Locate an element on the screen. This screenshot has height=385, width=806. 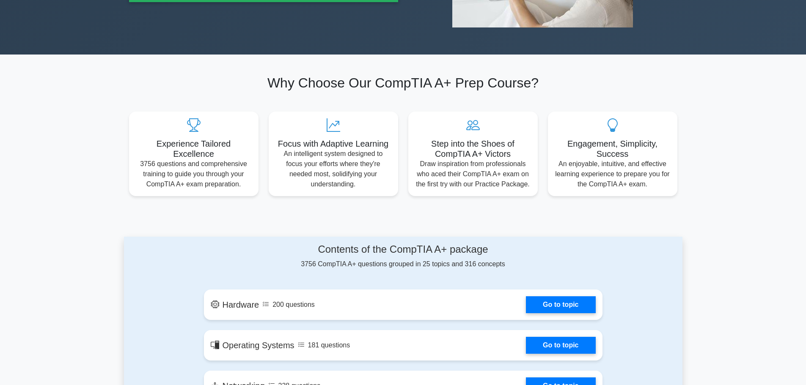
p: Draw inspiration from professionals who aced their CompTIA A+ exam on the first try with our Prac... is located at coordinates (473, 174).